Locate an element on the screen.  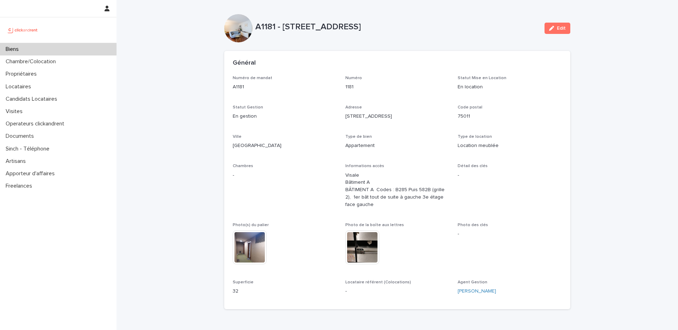
span: Statut Mise en Location is located at coordinates (482, 78).